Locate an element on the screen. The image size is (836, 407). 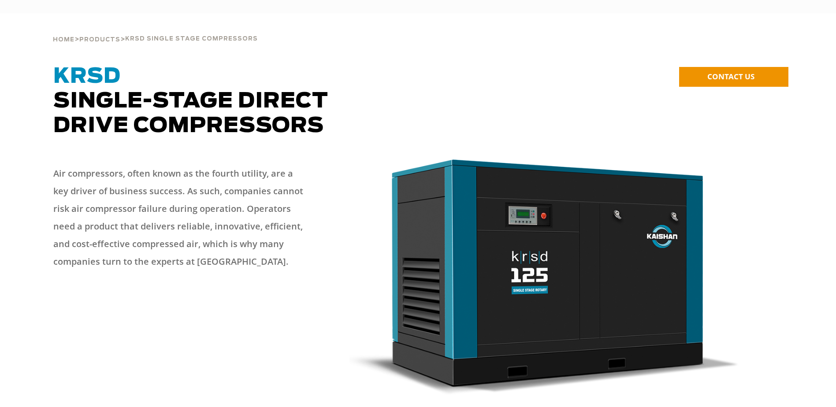
span: Home is located at coordinates (63, 40).